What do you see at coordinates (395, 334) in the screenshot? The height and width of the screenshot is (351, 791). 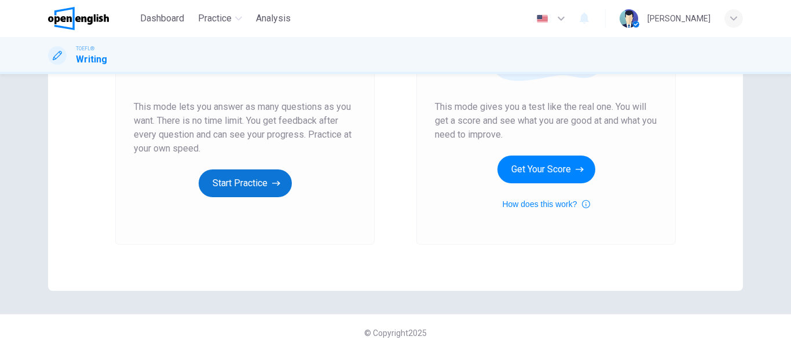 I see `span: © Copyright 2025` at bounding box center [395, 334].